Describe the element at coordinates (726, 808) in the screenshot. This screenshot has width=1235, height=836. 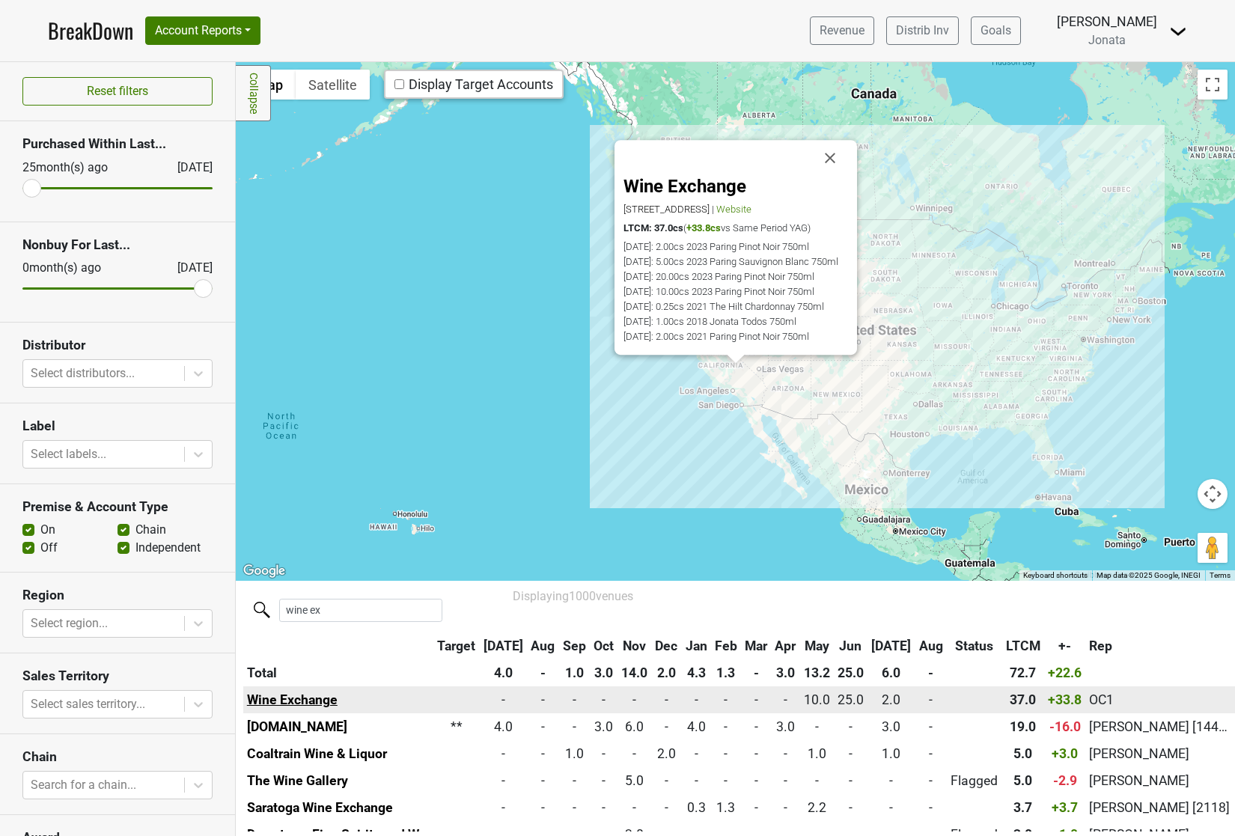
I see `td: 1.3` at that location.